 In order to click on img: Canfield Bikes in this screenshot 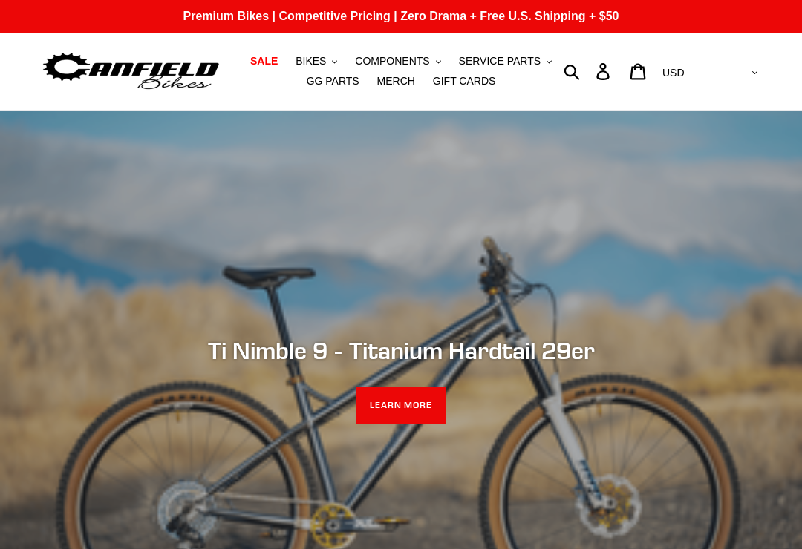, I will do `click(131, 71)`.